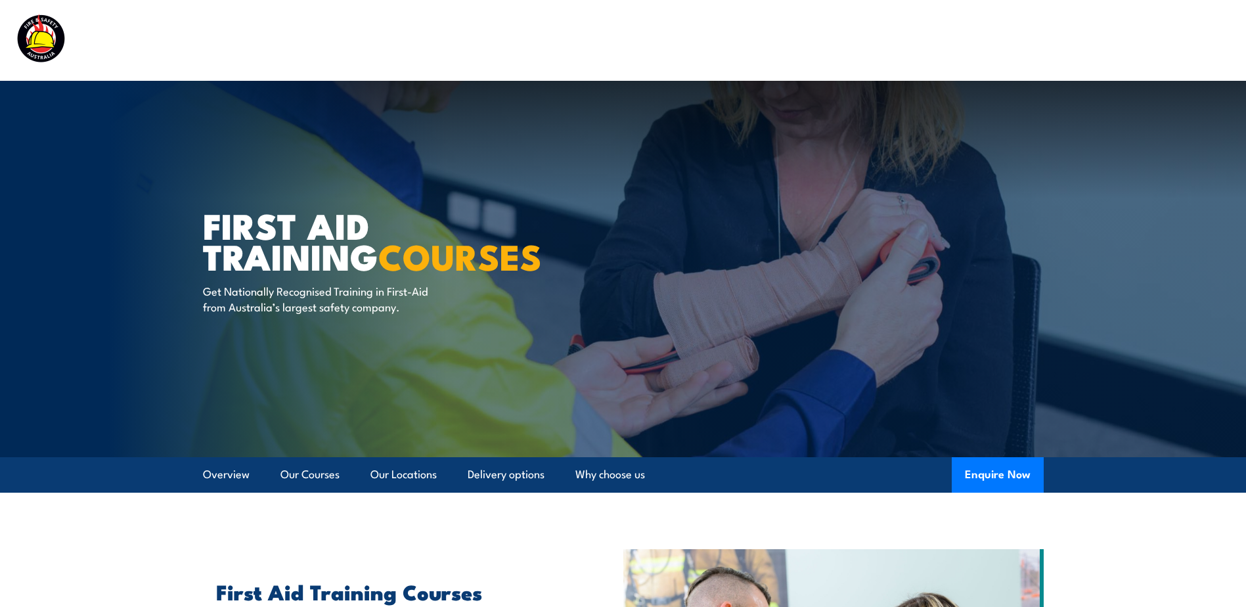 This screenshot has height=607, width=1246. What do you see at coordinates (323, 298) in the screenshot?
I see `p: Get Nationally Recognised Training in First-Aid from Australia’s largest safety company.` at bounding box center [323, 298].